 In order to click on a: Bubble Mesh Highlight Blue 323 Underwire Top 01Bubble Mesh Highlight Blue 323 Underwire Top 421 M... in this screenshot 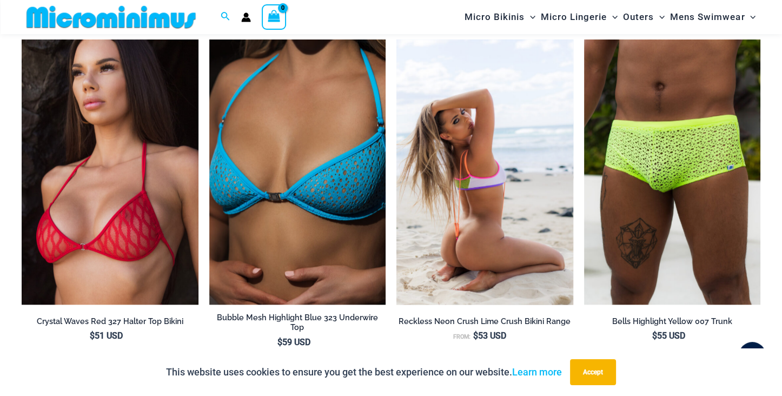, I will do `click(298, 172)`.